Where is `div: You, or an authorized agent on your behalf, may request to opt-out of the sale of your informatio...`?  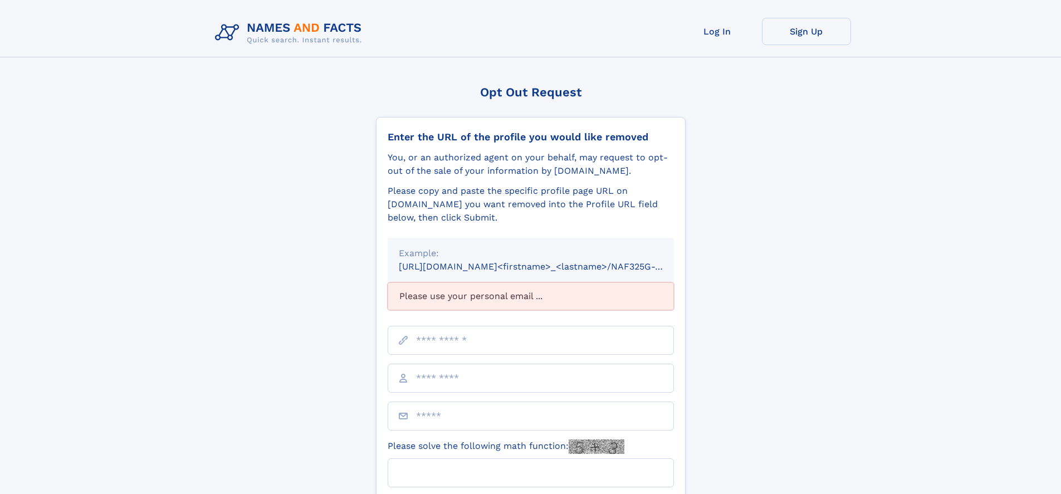 div: You, or an authorized agent on your behalf, may request to opt-out of the sale of your informatio... is located at coordinates (531, 164).